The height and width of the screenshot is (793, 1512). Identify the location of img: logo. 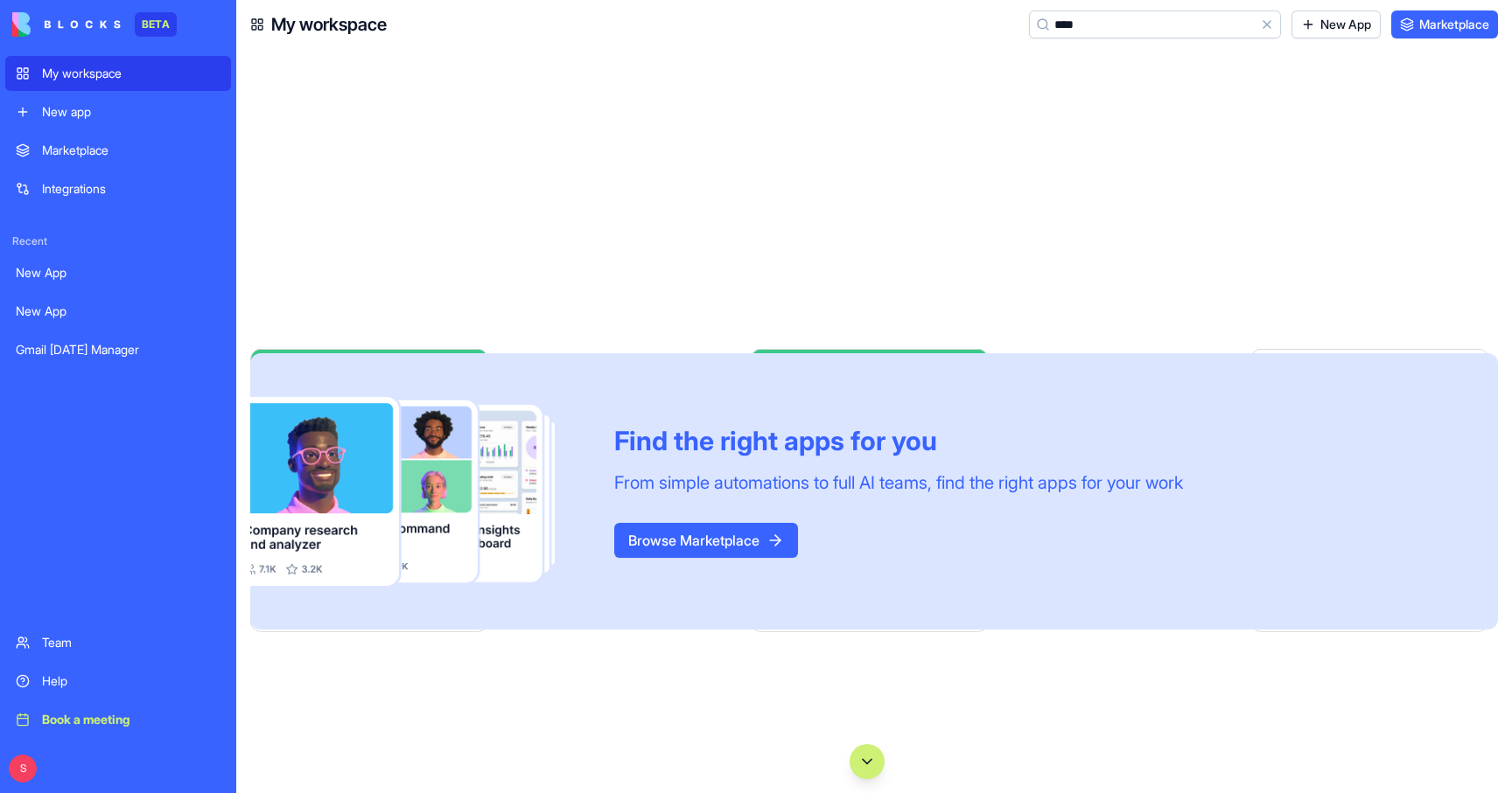
(67, 24).